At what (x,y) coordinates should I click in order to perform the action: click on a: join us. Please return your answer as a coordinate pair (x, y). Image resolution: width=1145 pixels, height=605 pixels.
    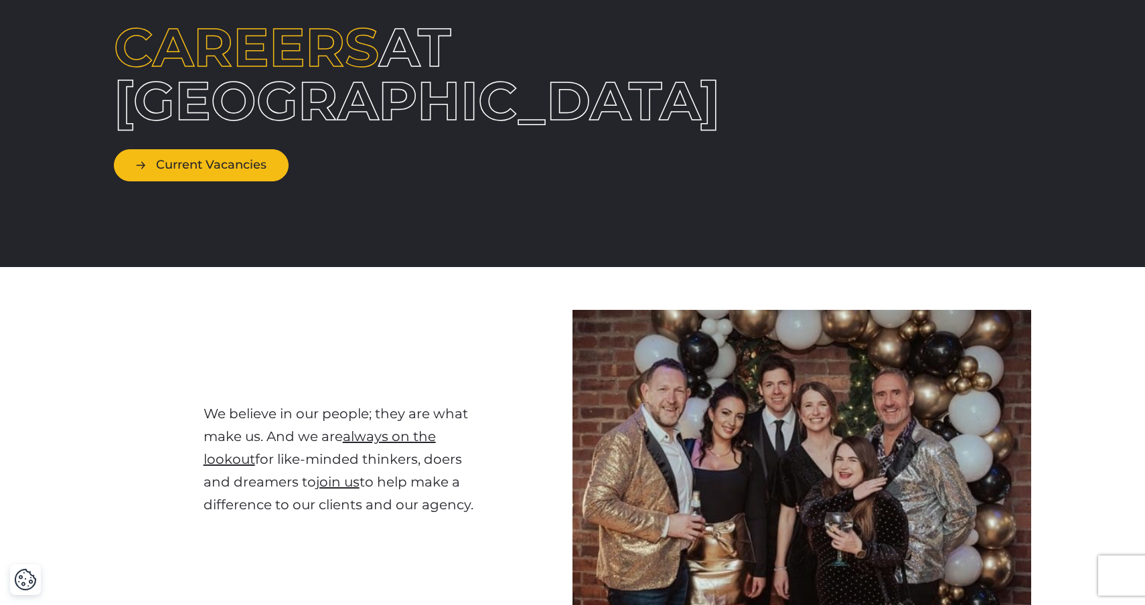
    Looking at the image, I should click on (338, 482).